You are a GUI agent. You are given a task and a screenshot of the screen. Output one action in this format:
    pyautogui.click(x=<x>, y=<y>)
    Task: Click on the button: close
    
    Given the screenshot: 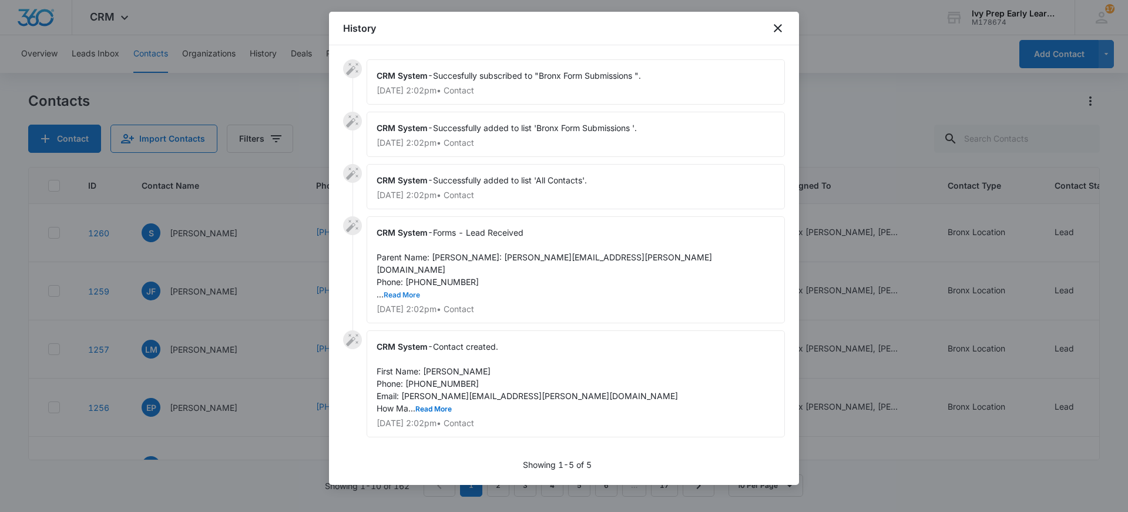 What is the action you would take?
    pyautogui.click(x=778, y=28)
    